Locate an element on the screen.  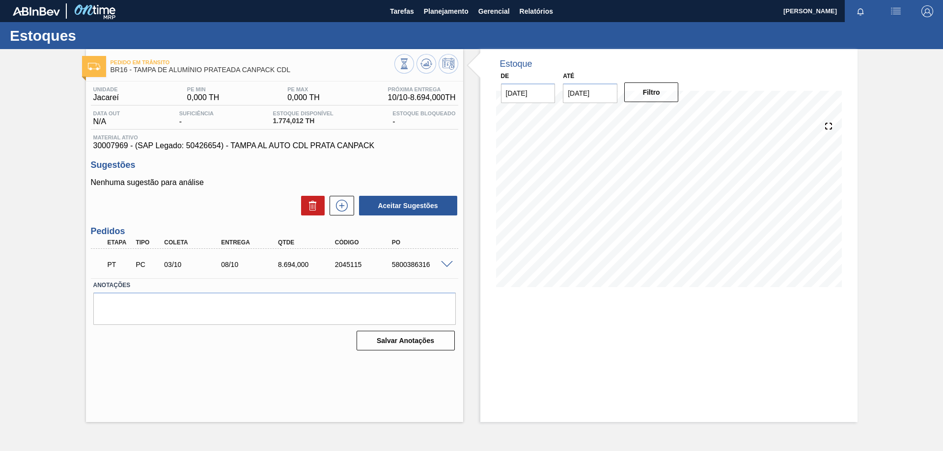
div: Qtde is located at coordinates (307, 242).